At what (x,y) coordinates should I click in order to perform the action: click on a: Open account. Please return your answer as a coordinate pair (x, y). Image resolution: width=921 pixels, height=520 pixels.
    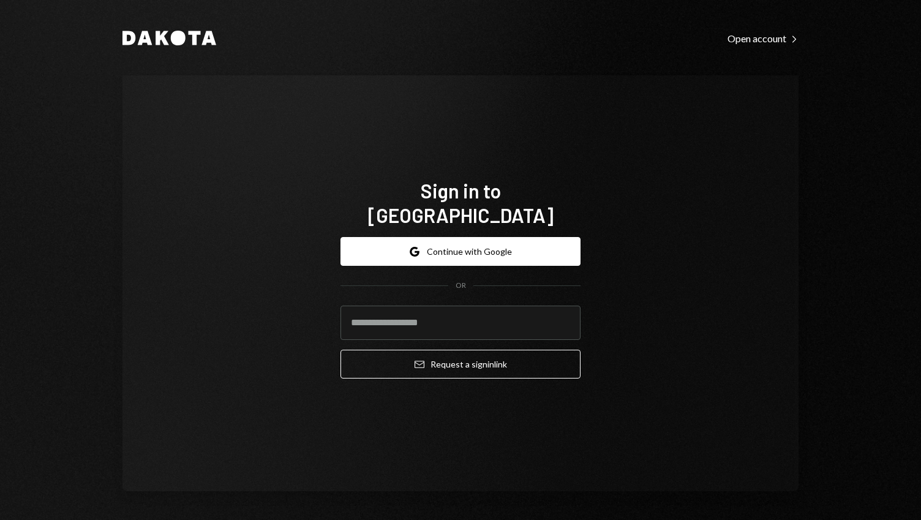
    Looking at the image, I should click on (763, 38).